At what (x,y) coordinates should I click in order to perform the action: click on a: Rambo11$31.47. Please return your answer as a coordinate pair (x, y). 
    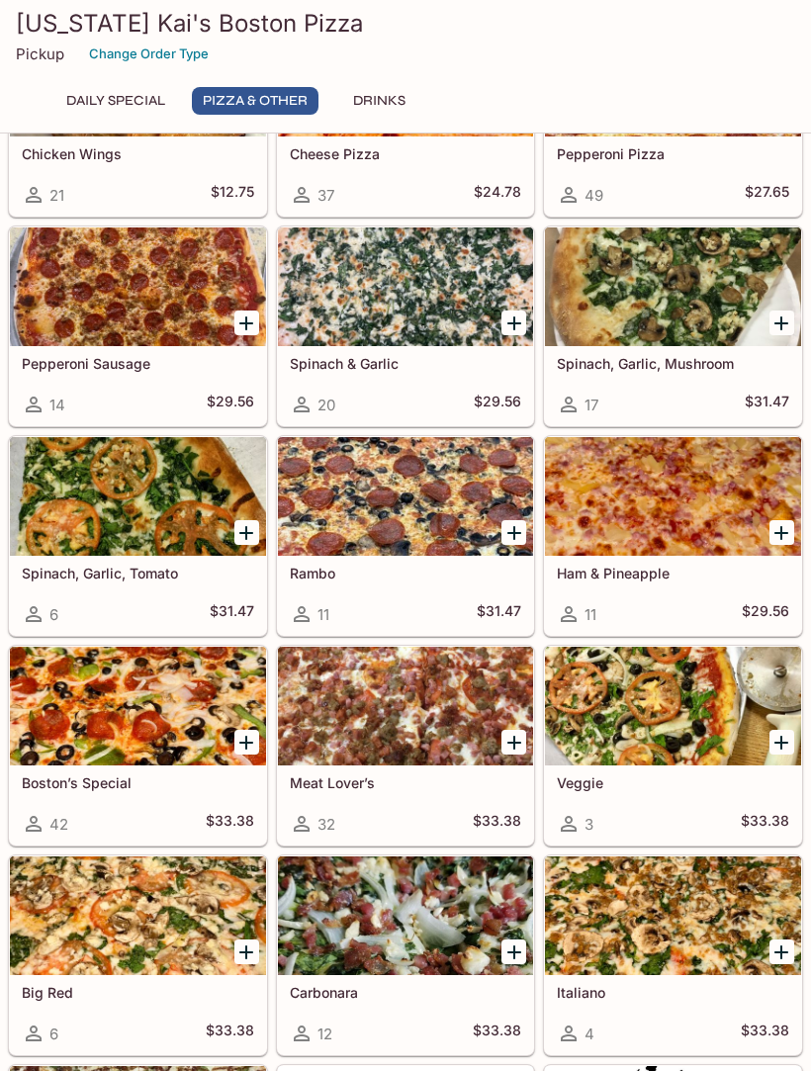
    Looking at the image, I should click on (405, 536).